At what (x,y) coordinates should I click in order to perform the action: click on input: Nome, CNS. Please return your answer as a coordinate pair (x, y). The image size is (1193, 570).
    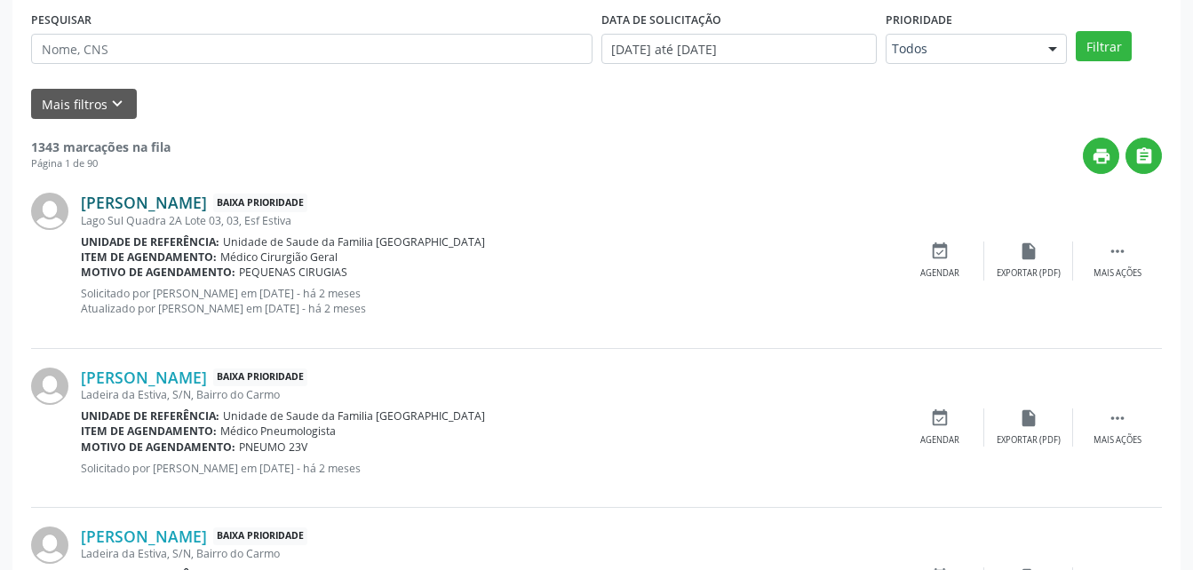
    Looking at the image, I should click on (312, 49).